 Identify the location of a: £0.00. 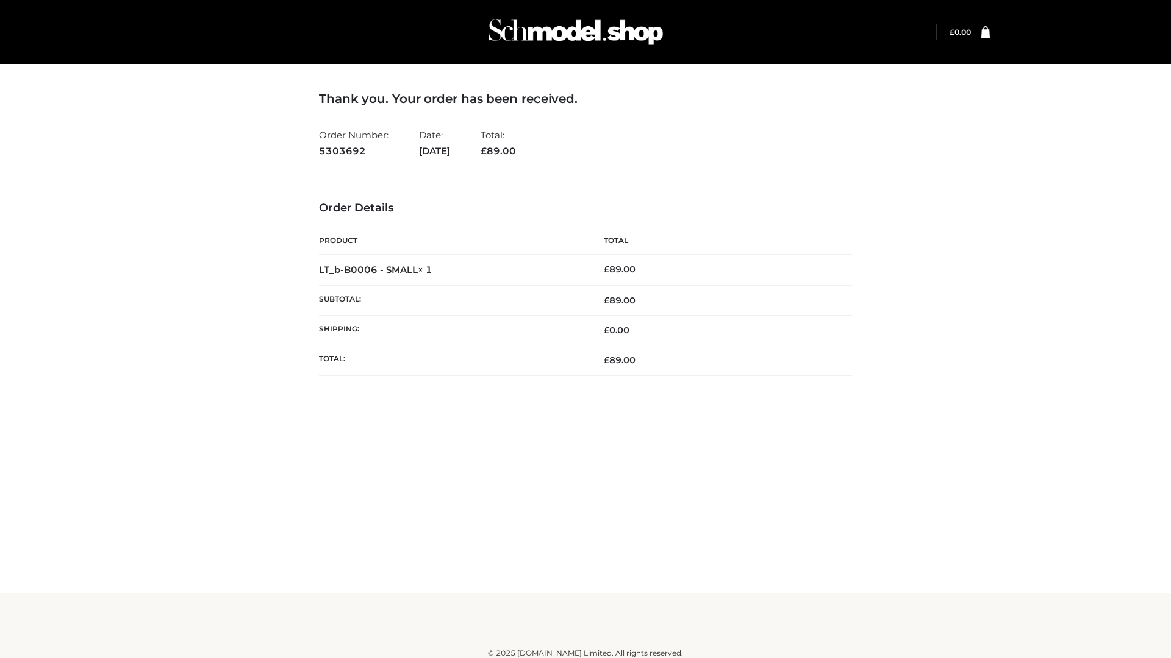
(960, 32).